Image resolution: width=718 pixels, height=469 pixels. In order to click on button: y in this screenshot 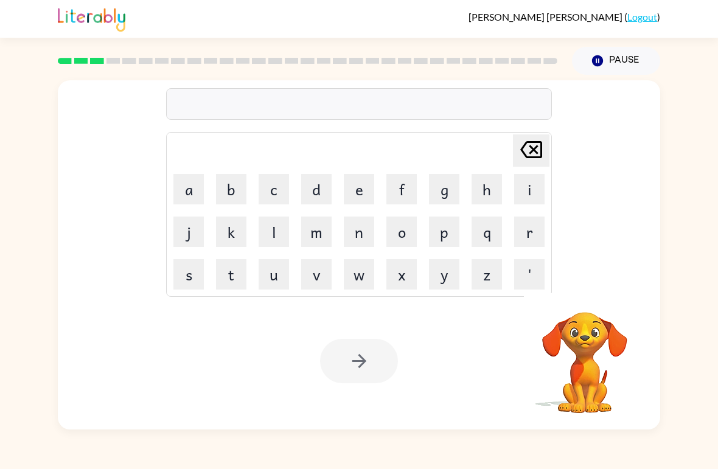, I will do `click(444, 275)`.